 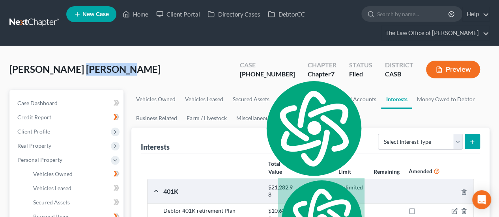 What do you see at coordinates (51, 202) in the screenshot?
I see `span: Secured Assets` at bounding box center [51, 202].